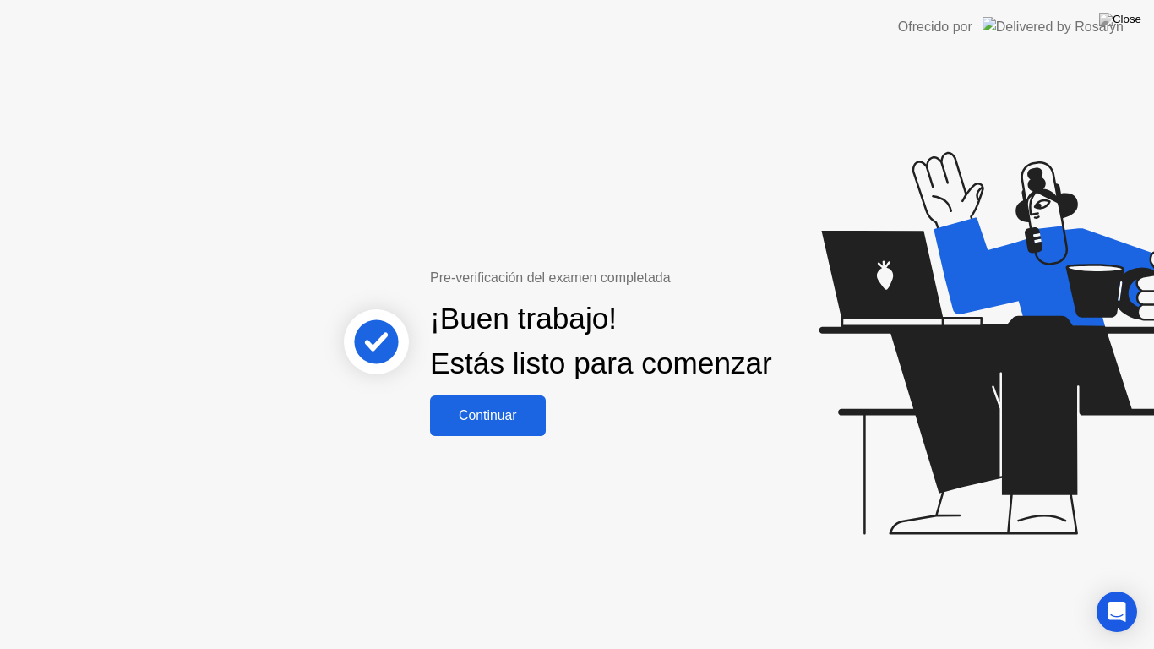  Describe the element at coordinates (1117, 612) in the screenshot. I see `div: Open Intercom Messenger` at that location.